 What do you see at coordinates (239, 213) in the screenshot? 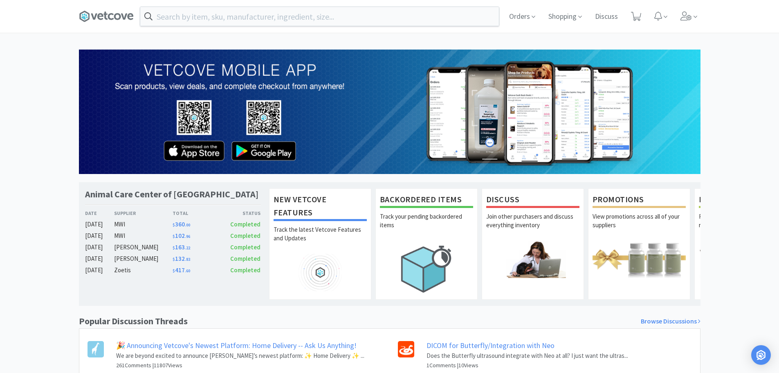
I see `div: Status` at bounding box center [239, 213].